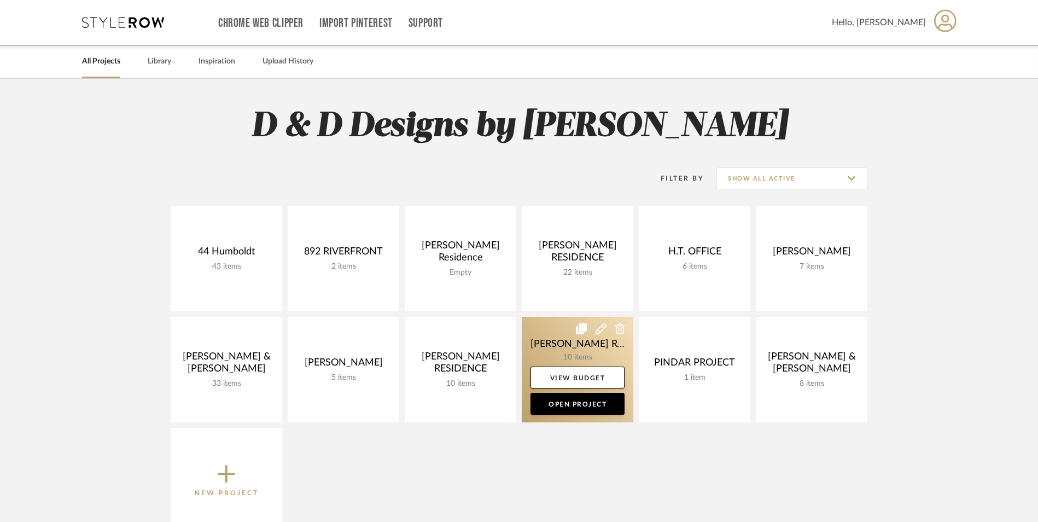 This screenshot has height=522, width=1038. I want to click on div: Filter By, so click(675, 178).